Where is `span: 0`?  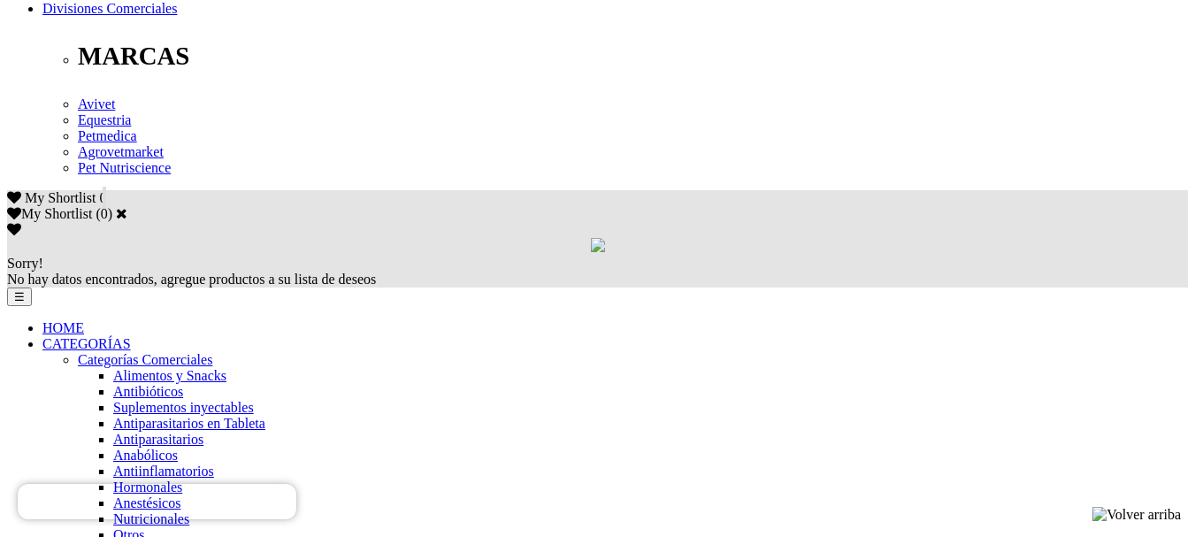
span: 0 is located at coordinates (103, 197).